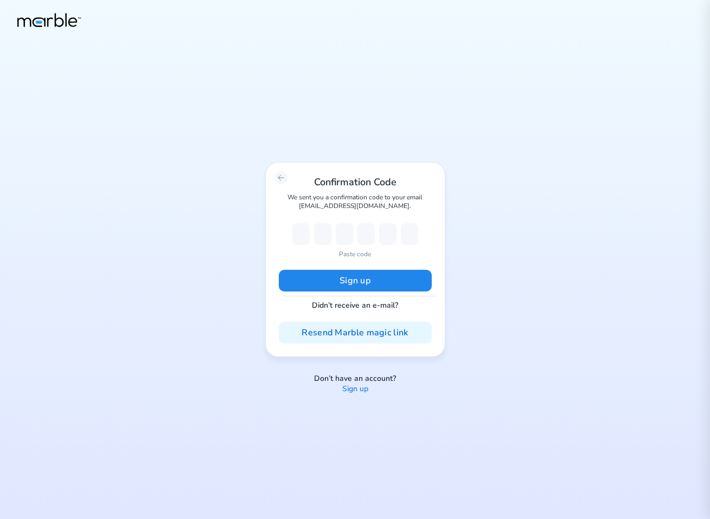  Describe the element at coordinates (355, 379) in the screenshot. I see `p: Don’t have an account?` at that location.